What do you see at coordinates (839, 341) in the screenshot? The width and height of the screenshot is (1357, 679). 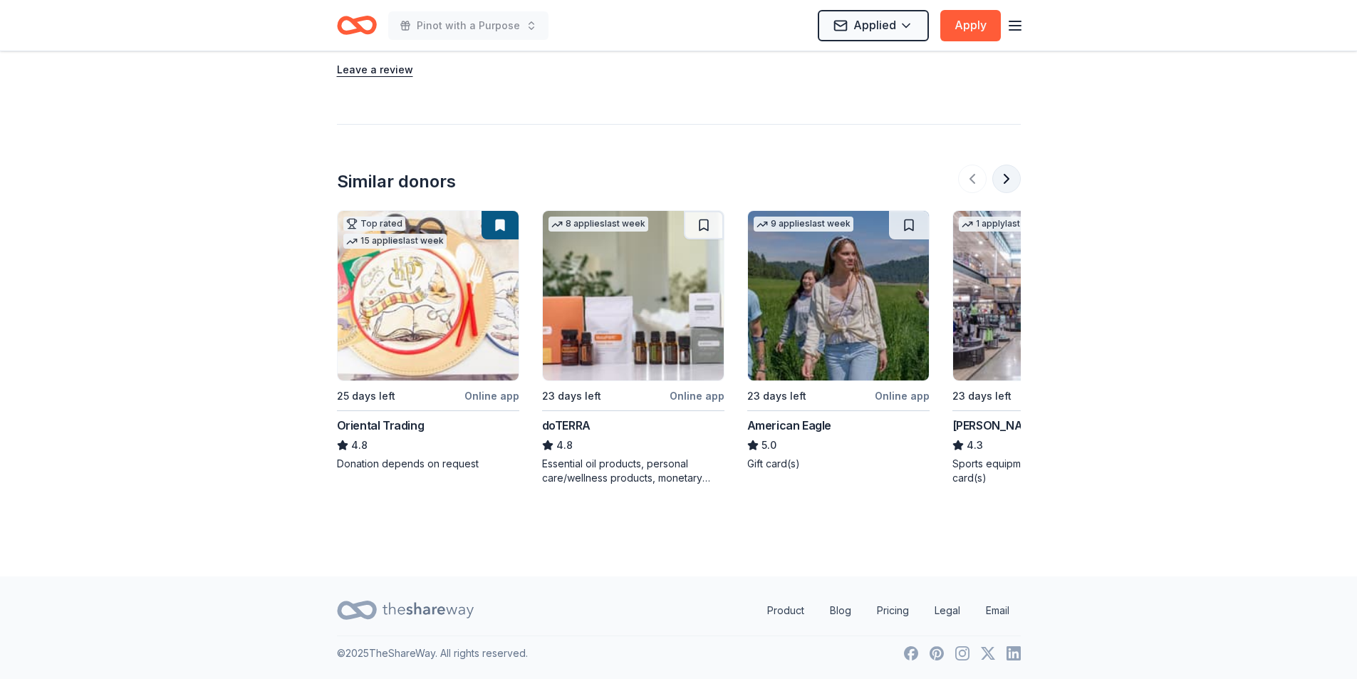 I see `a: Image for American Eagle9 applieslast week23 days leftOnline appAmerican Eagle5.0Gift card(s)` at bounding box center [839, 341].